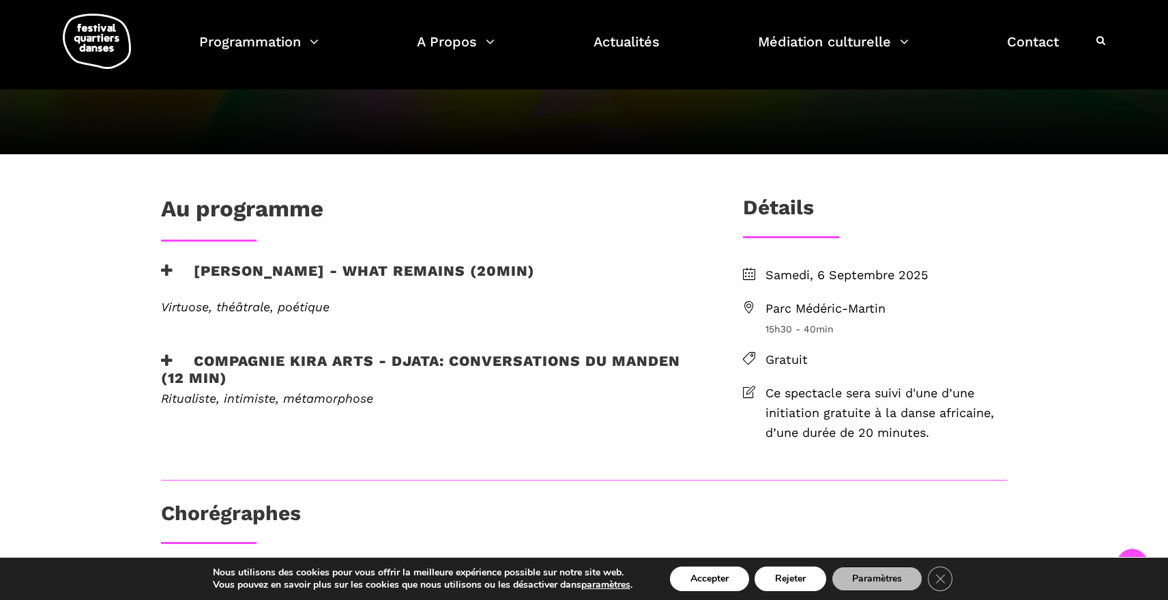 The image size is (1168, 600). I want to click on span: Gratuit, so click(886, 360).